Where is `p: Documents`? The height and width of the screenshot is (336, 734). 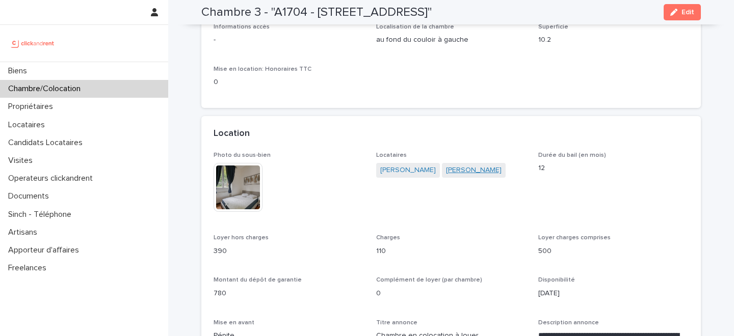 p: Documents is located at coordinates (31, 196).